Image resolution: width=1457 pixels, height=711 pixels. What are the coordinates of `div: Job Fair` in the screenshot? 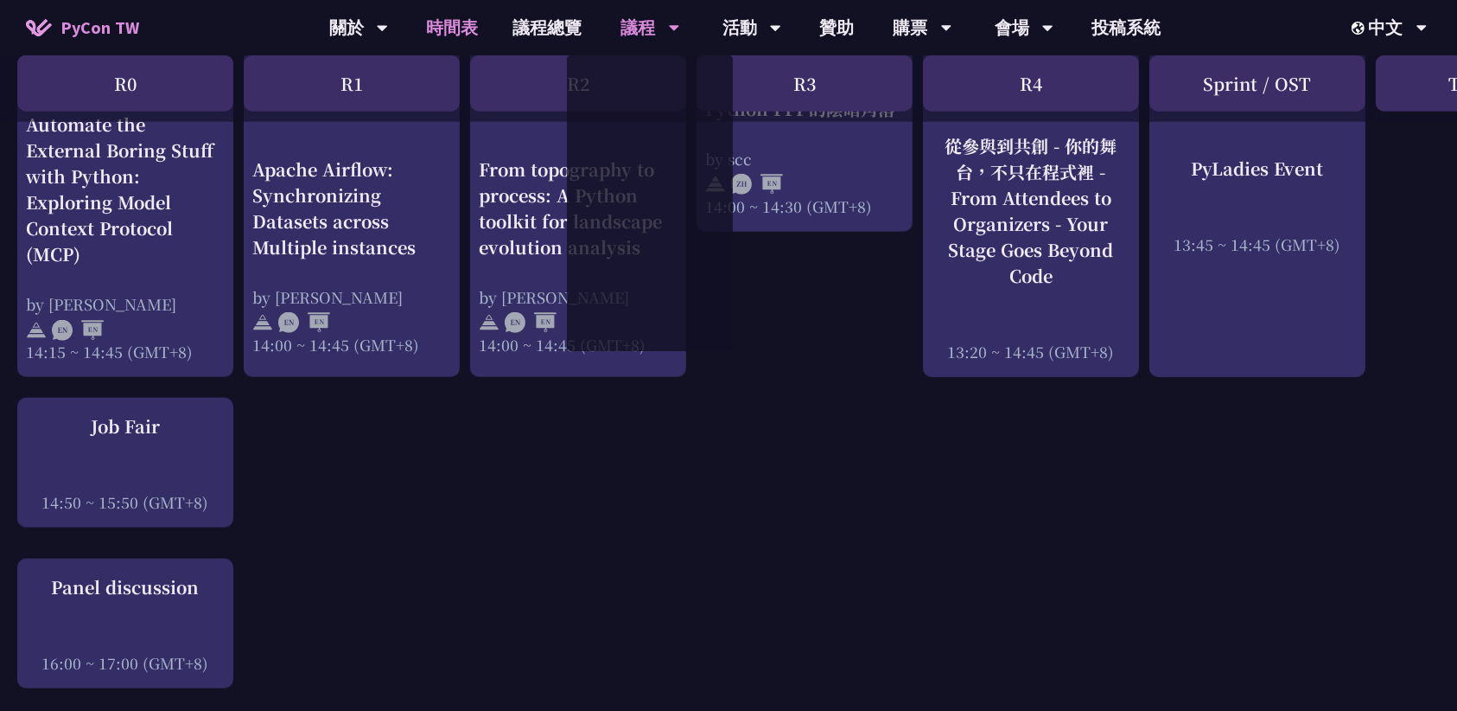 It's located at (125, 426).